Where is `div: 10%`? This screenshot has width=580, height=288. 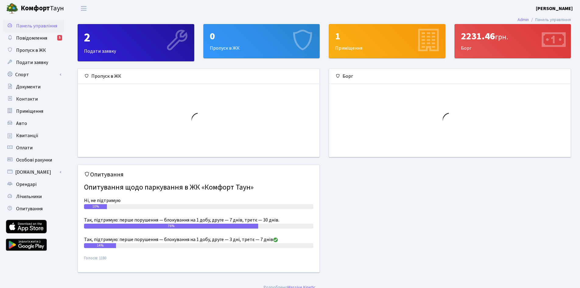 div: 10% is located at coordinates (95, 206).